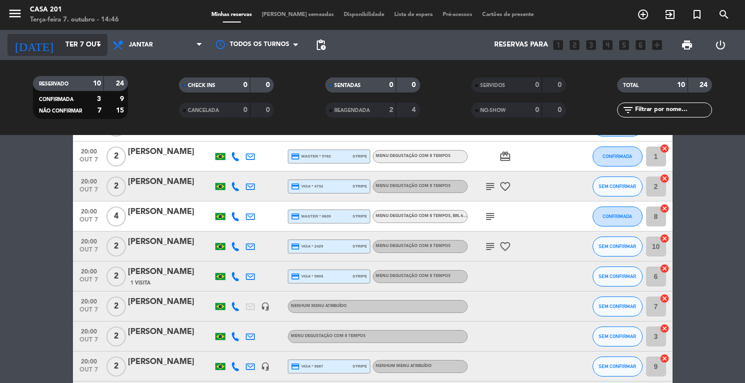 The image size is (745, 383). Describe the element at coordinates (15, 15) in the screenshot. I see `button: menu` at that location.